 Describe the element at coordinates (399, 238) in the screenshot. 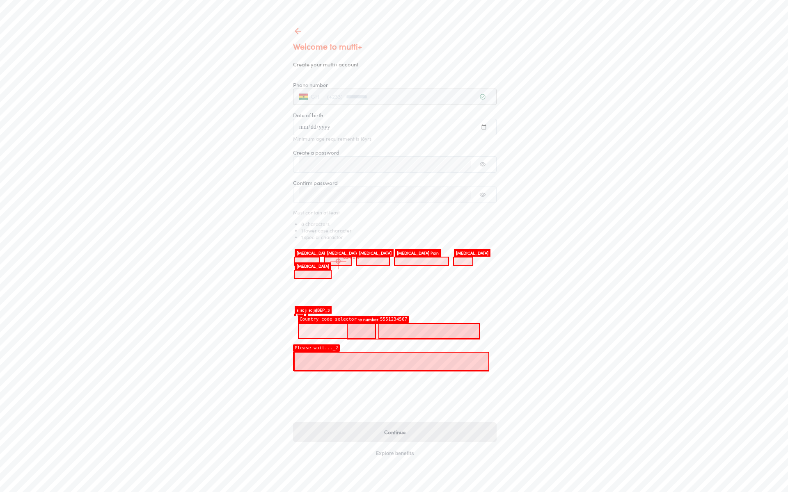

I see `li: 1 special character` at that location.